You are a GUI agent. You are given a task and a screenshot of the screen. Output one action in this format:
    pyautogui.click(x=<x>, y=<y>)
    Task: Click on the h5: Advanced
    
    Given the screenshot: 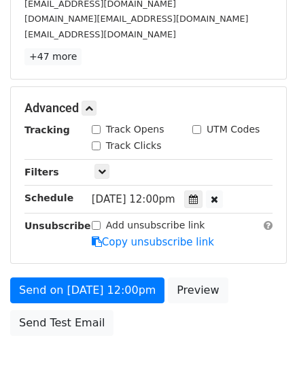 What is the action you would take?
    pyautogui.click(x=148, y=108)
    